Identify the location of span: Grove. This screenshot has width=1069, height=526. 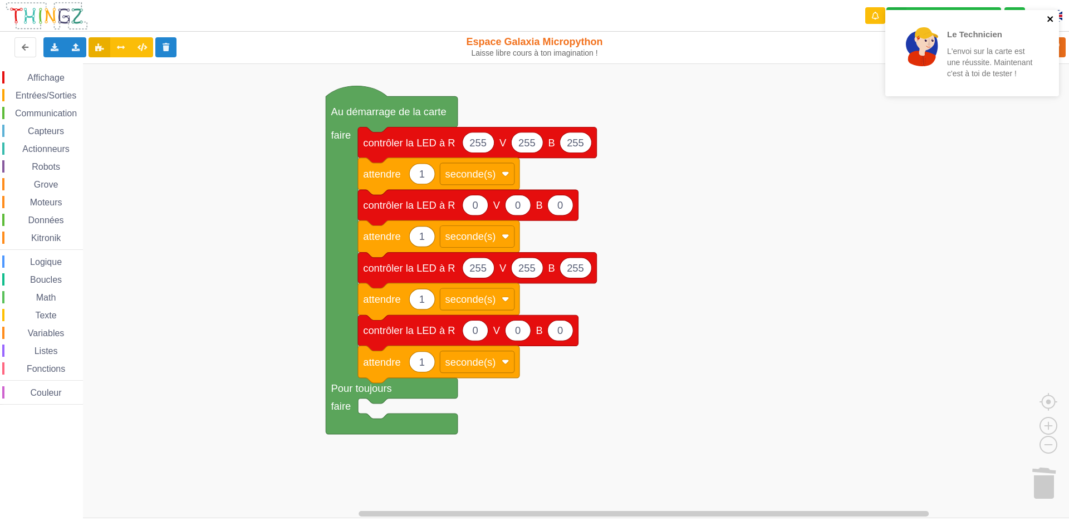
(46, 184).